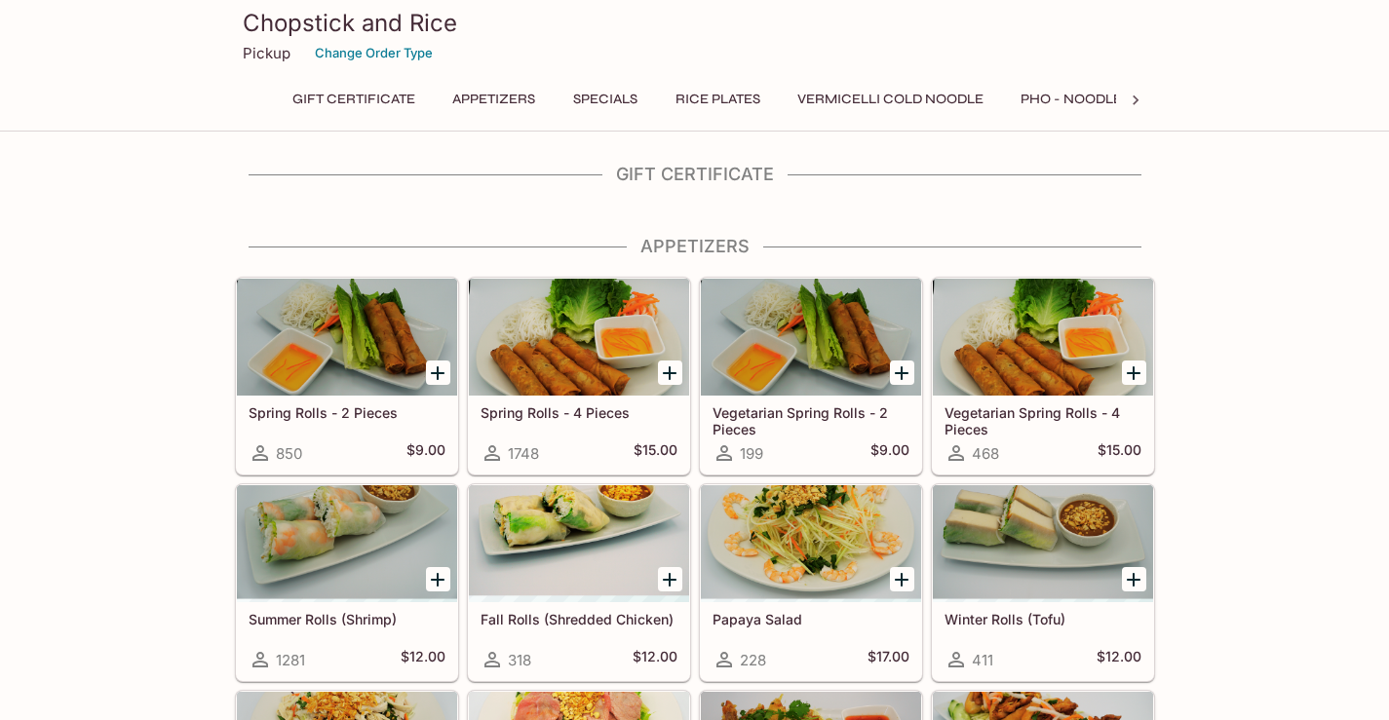  What do you see at coordinates (289, 453) in the screenshot?
I see `span: 850` at bounding box center [289, 453].